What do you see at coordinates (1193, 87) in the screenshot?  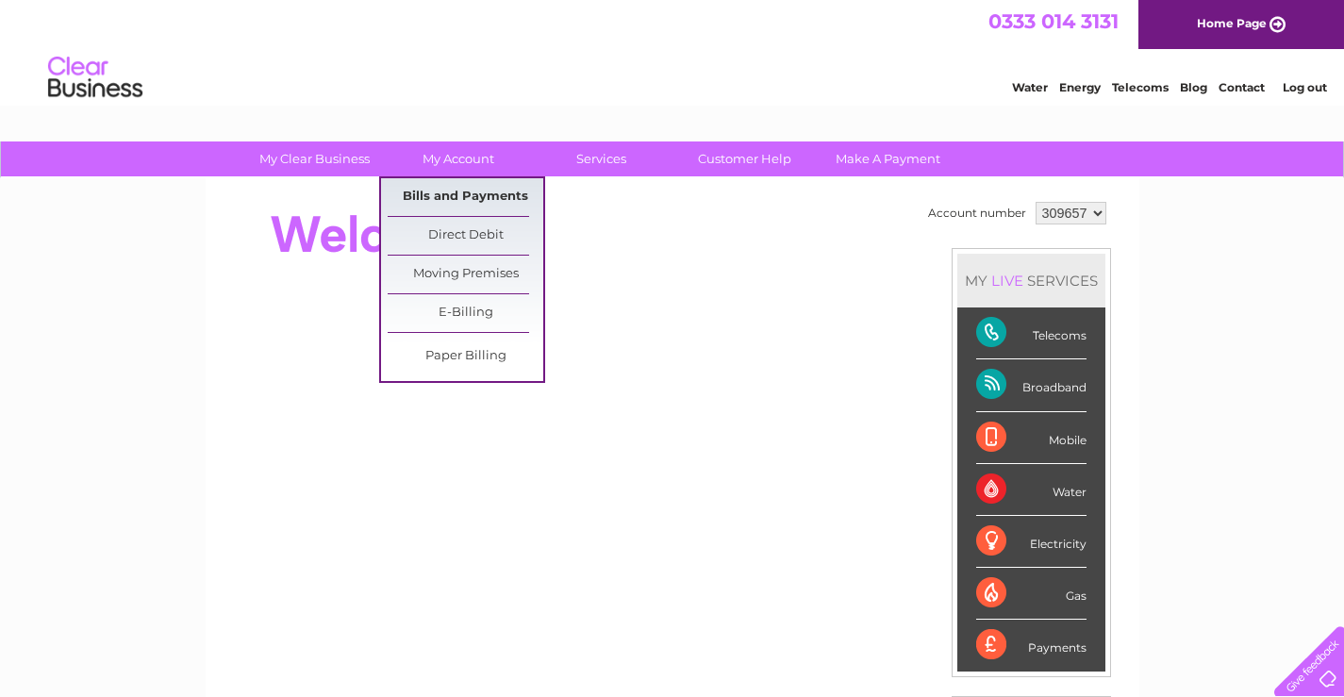 I see `a: Blog` at bounding box center [1193, 87].